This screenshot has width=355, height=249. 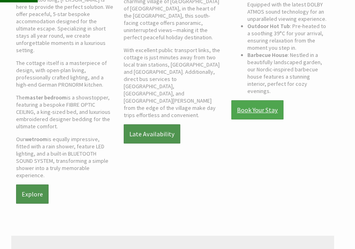 What do you see at coordinates (267, 55) in the screenshot?
I see `strong: Barbecue House` at bounding box center [267, 55].